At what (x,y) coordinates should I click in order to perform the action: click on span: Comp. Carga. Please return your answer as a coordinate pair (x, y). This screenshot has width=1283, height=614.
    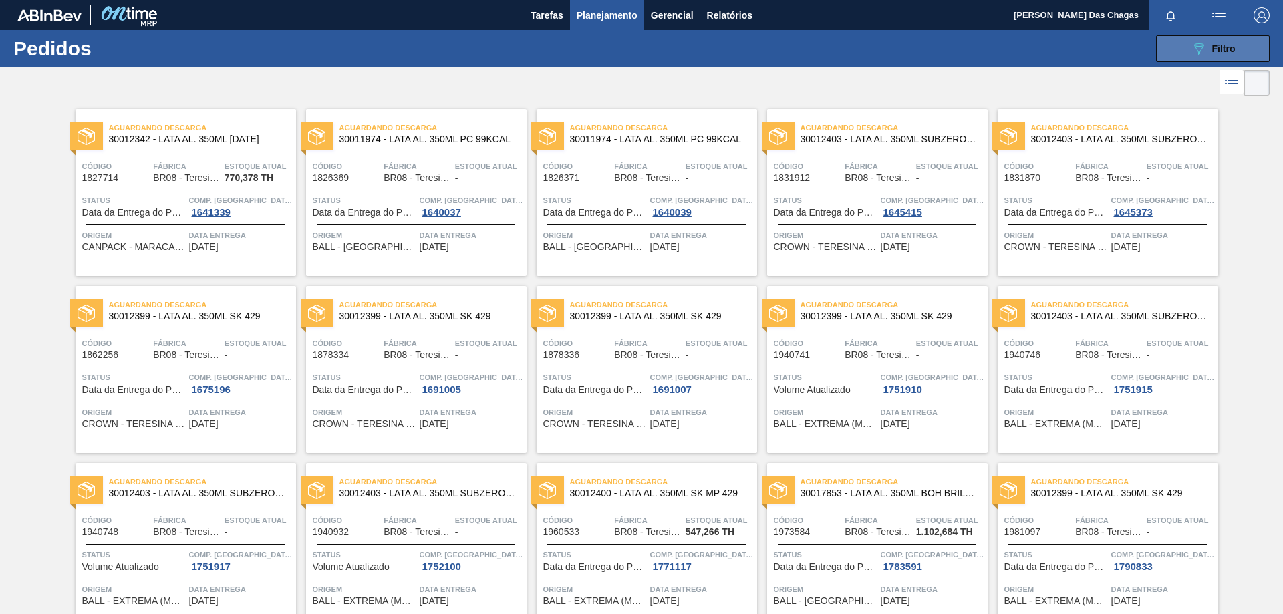
    Looking at the image, I should click on (702, 378).